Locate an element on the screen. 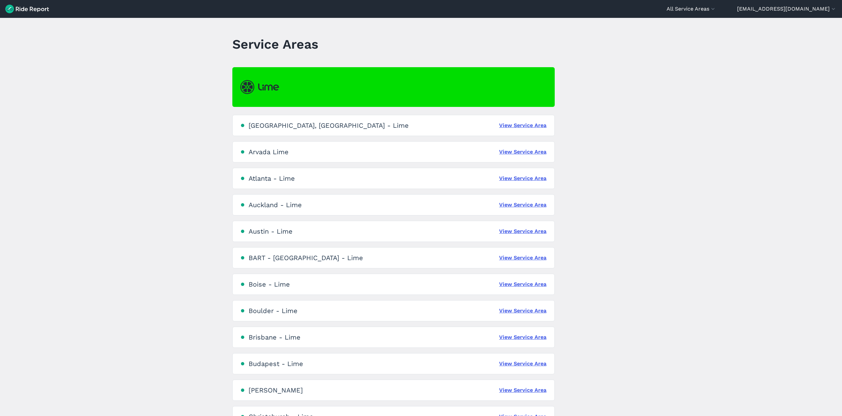  div: Atlanta - Lime is located at coordinates (272, 178).